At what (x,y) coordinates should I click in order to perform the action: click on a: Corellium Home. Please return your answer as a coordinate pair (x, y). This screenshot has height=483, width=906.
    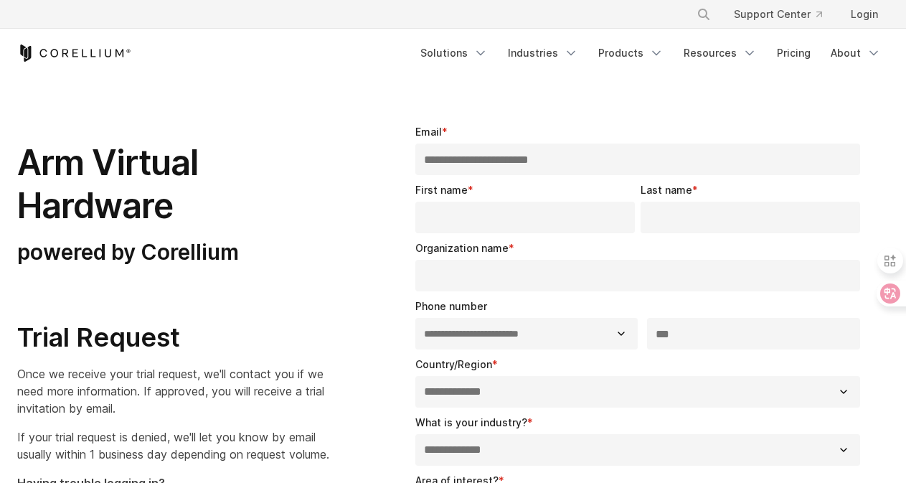
    Looking at the image, I should click on (74, 53).